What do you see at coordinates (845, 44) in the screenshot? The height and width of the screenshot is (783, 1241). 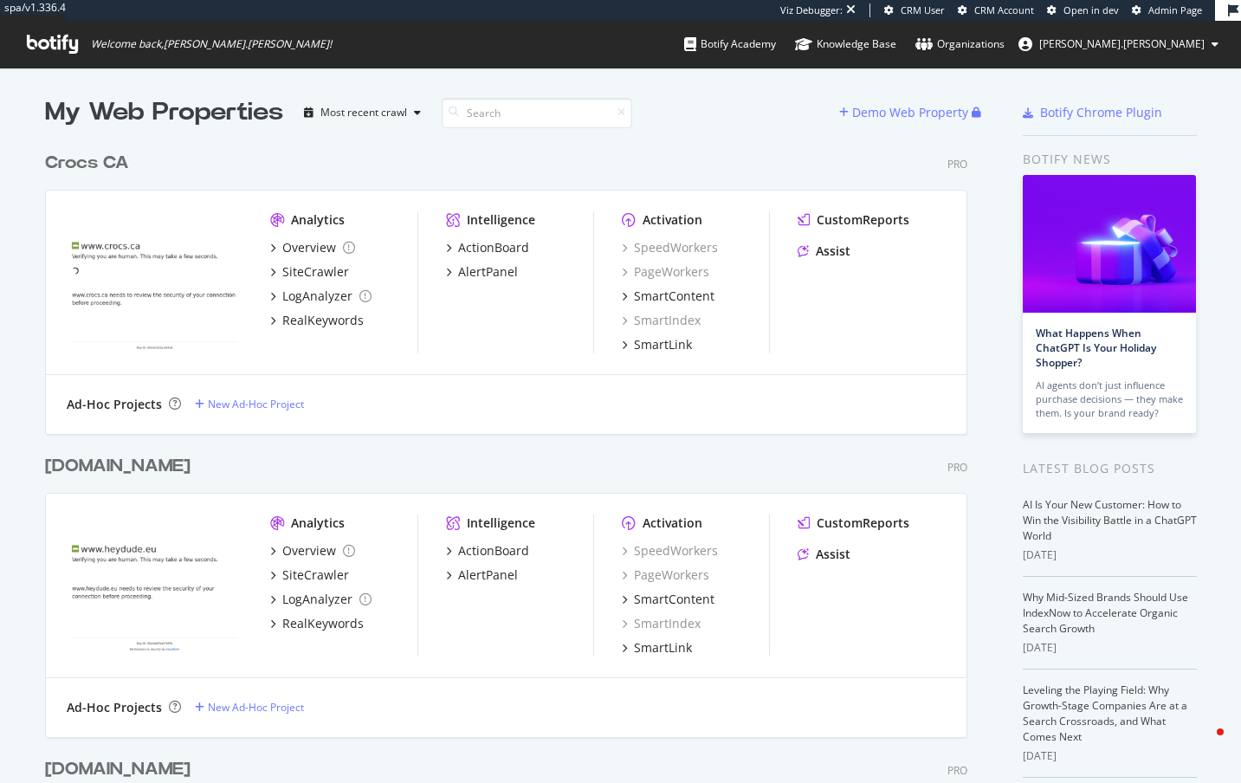 I see `div: Knowledge Base` at bounding box center [845, 44].